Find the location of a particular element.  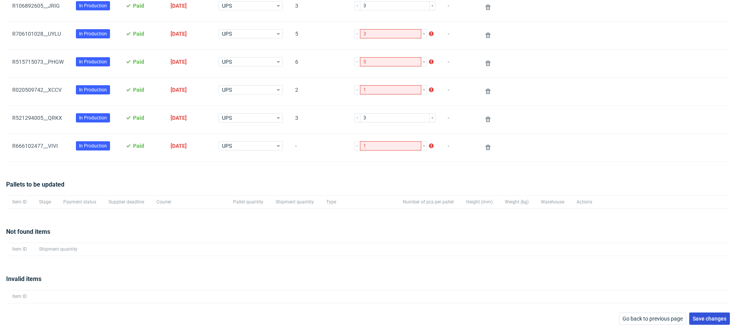

span: 6 is located at coordinates (319, 63).